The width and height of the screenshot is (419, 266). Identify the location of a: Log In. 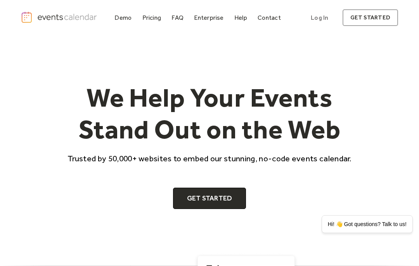
(319, 17).